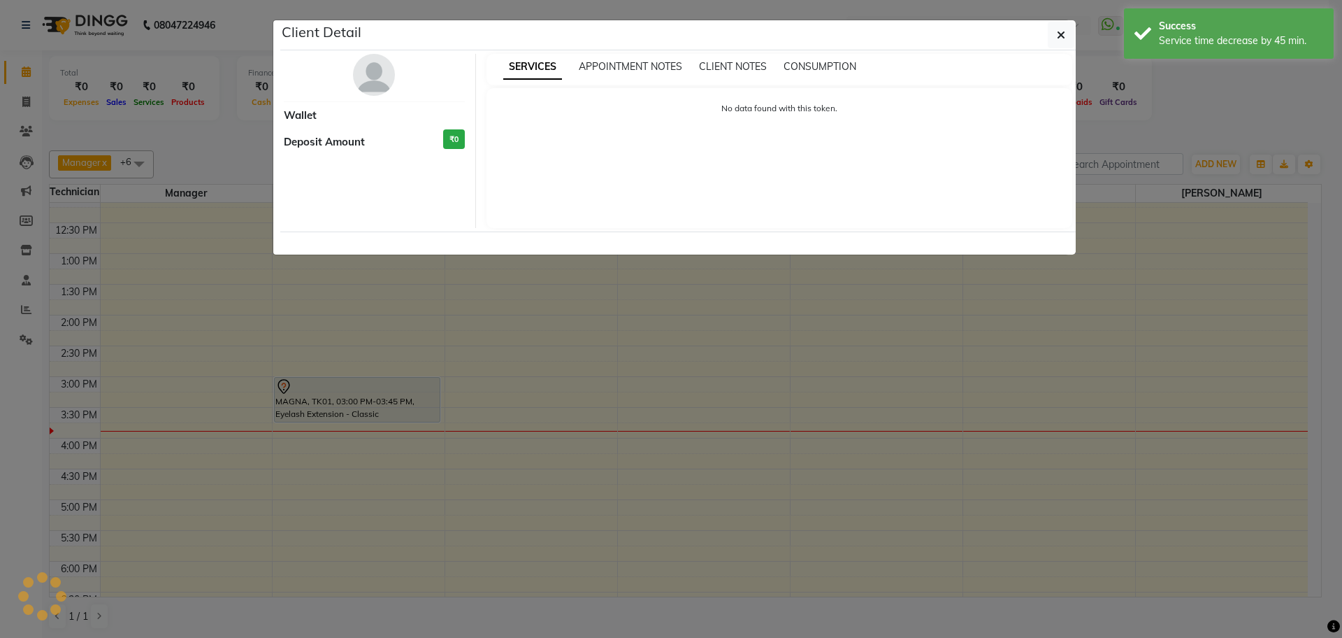 This screenshot has height=638, width=1342. I want to click on span: SERVICES, so click(533, 67).